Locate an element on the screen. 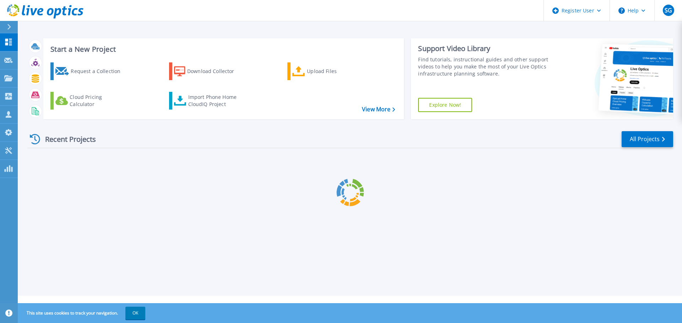  span: SG is located at coordinates (668, 10).